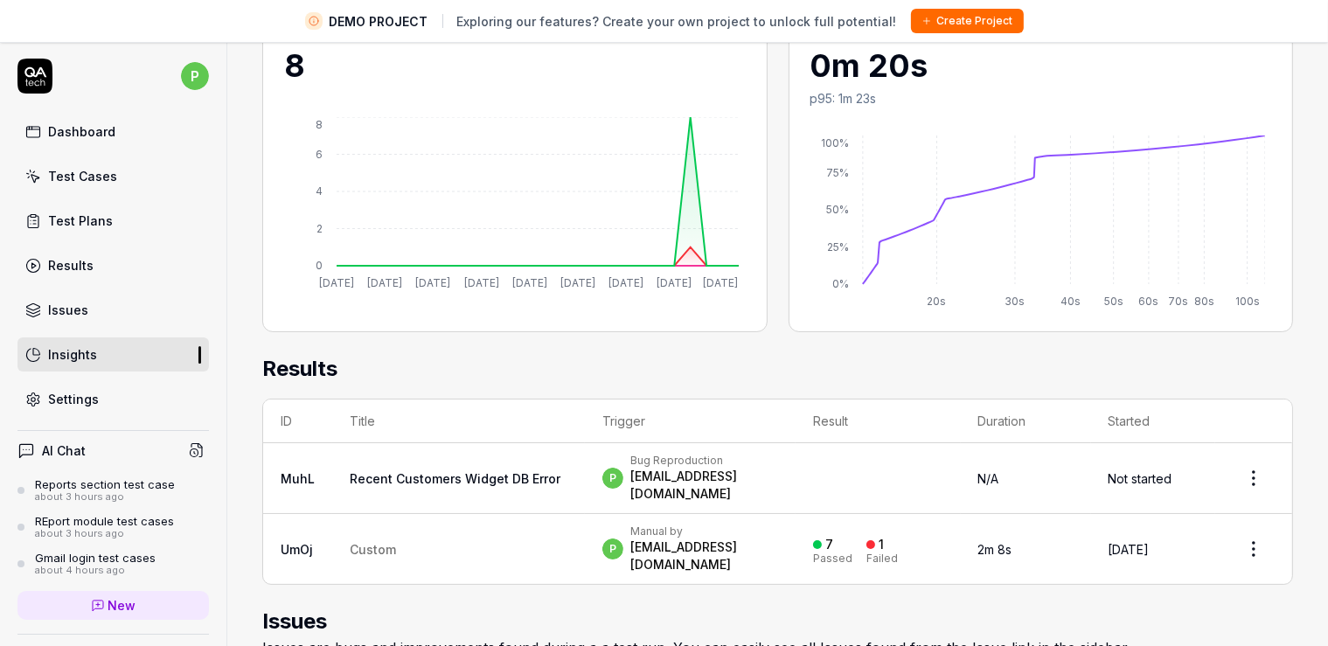 Image resolution: width=1328 pixels, height=646 pixels. Describe the element at coordinates (777, 622) in the screenshot. I see `h2: Issues` at that location.